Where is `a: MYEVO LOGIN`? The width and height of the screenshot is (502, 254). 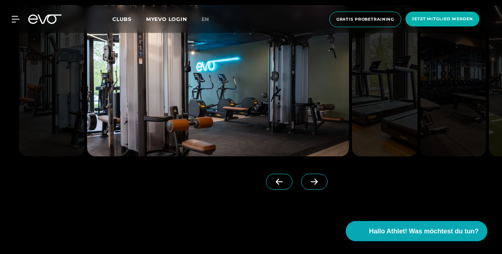 a: MYEVO LOGIN is located at coordinates (166, 19).